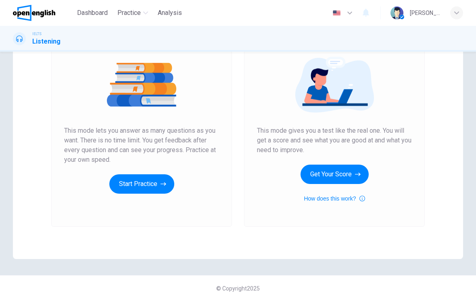  I want to click on span: Practice, so click(129, 13).